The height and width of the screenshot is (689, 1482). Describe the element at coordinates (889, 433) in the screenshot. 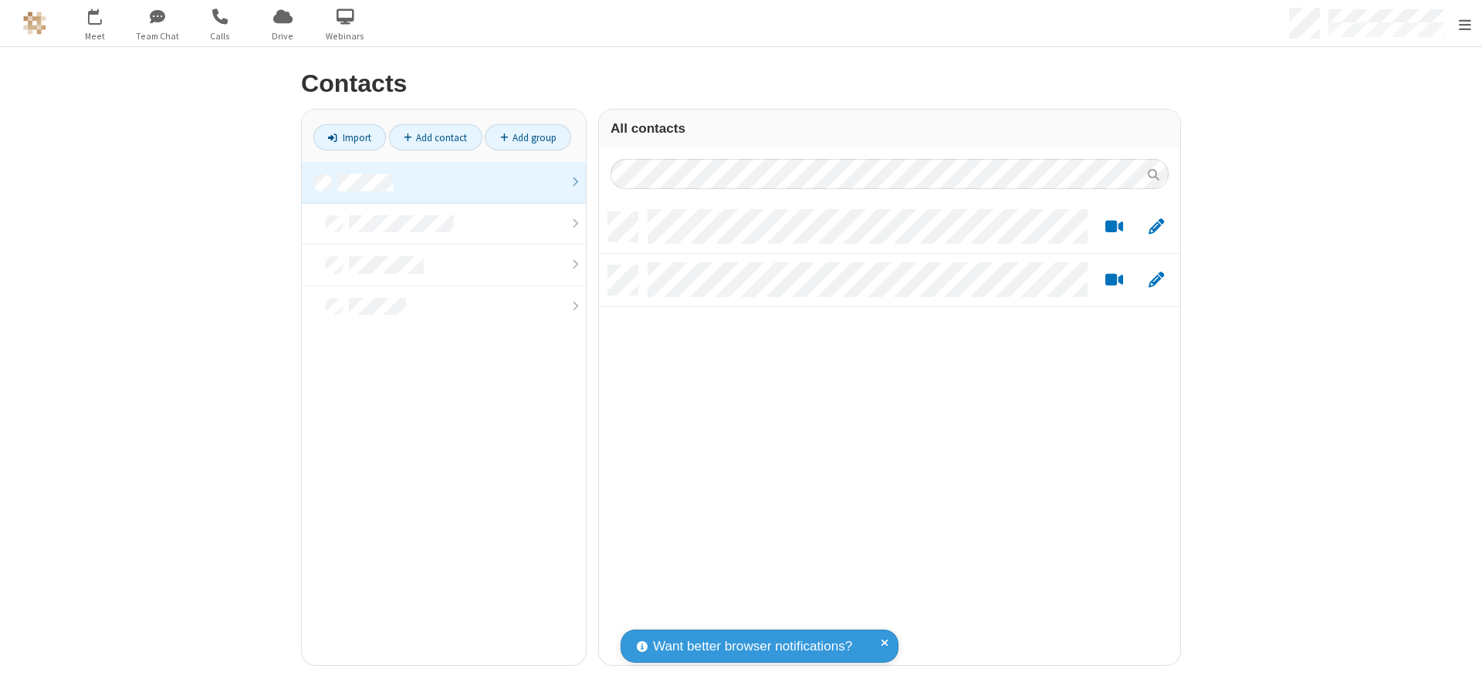

I see `div: grid` at that location.